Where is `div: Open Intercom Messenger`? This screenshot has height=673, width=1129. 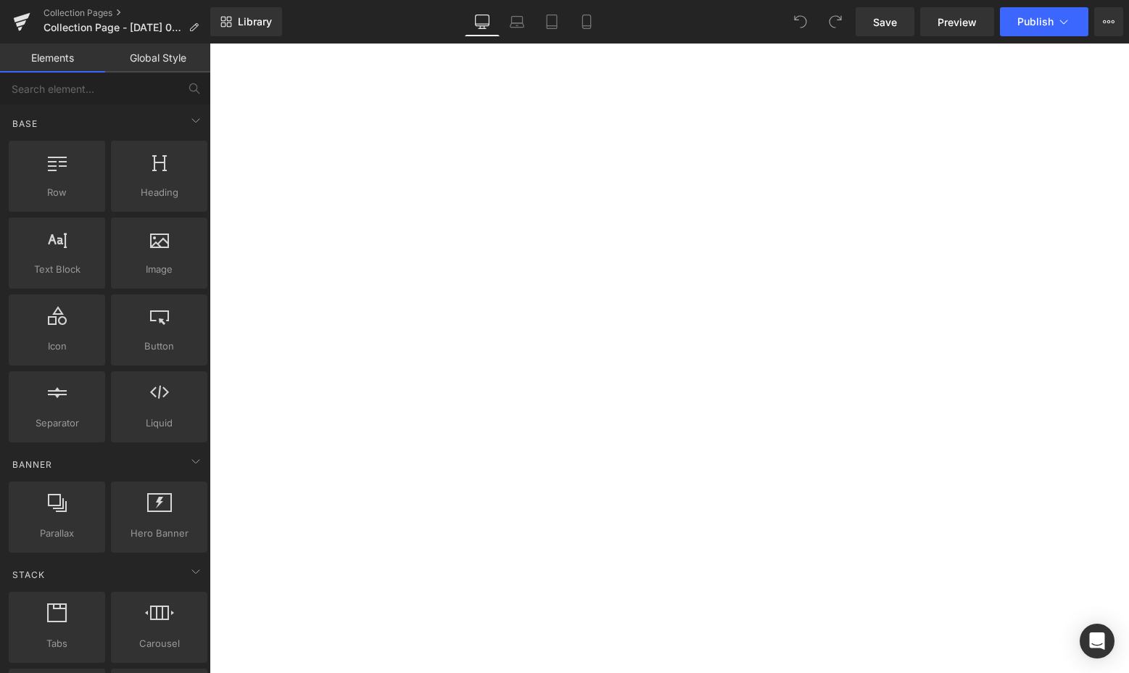 div: Open Intercom Messenger is located at coordinates (1097, 641).